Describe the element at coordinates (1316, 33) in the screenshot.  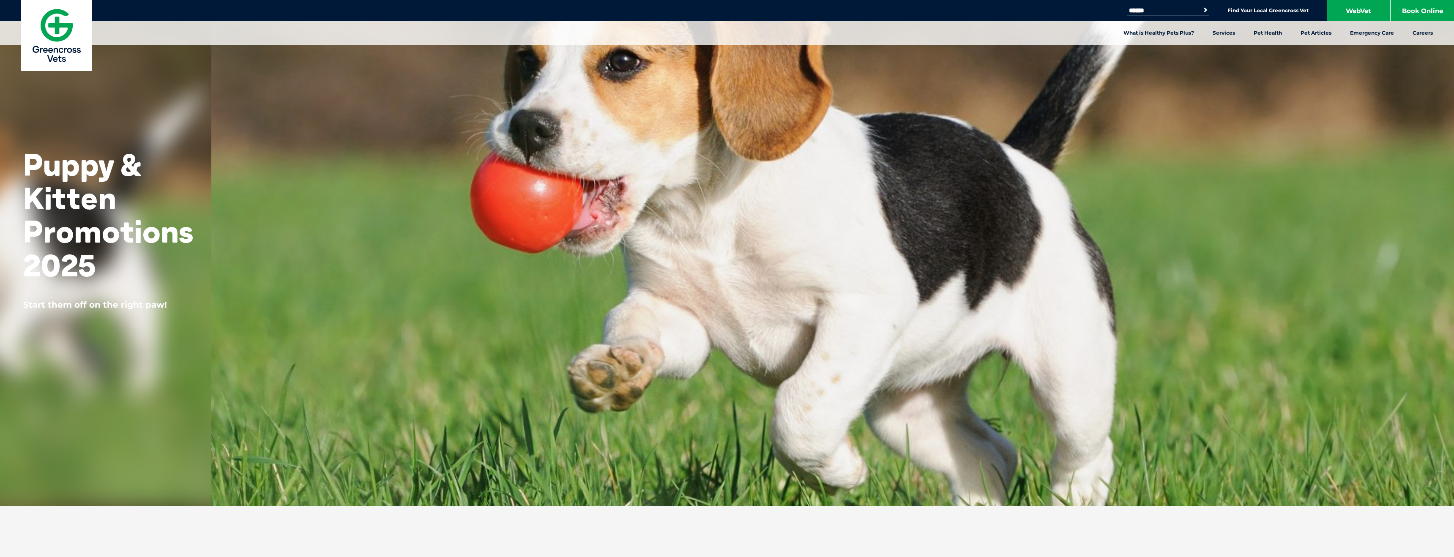
I see `a: Pet Articles` at that location.